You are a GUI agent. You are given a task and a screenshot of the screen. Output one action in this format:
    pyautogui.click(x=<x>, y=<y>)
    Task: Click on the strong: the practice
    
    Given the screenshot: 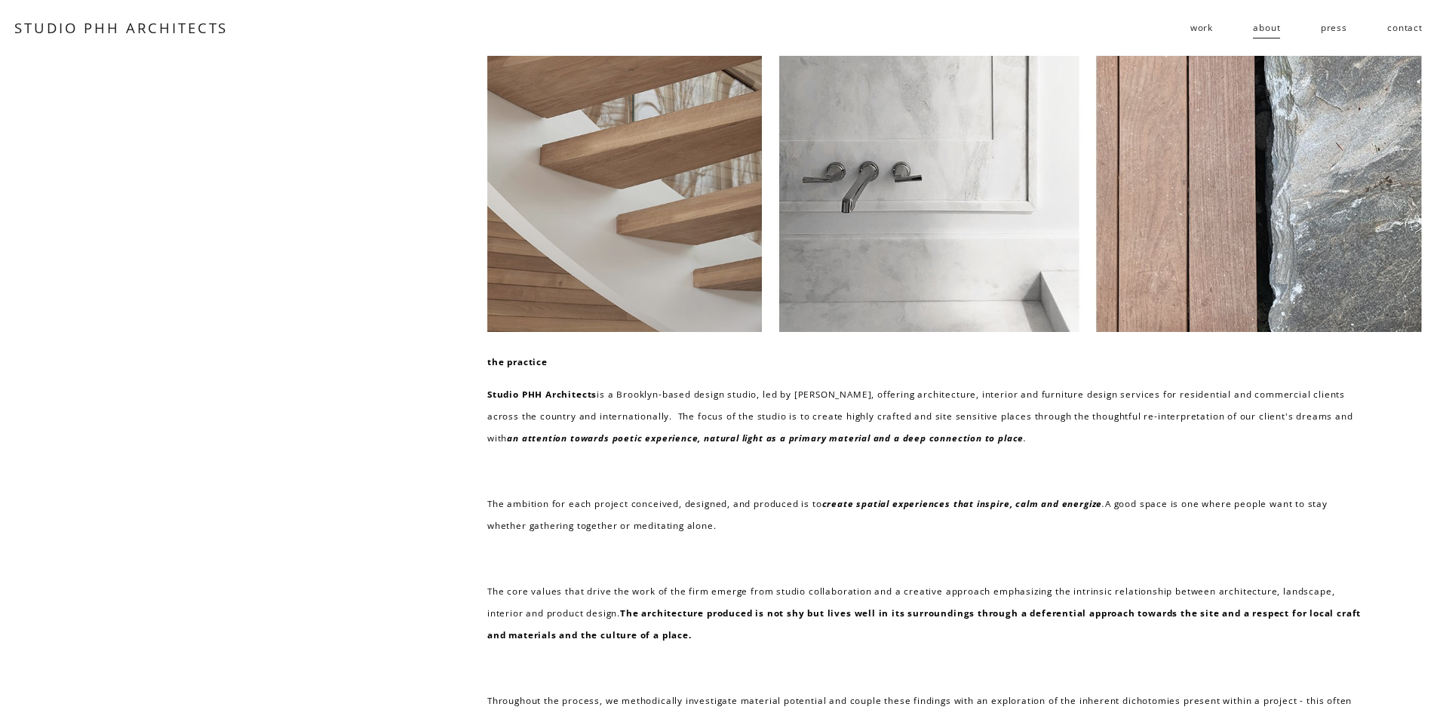 What is the action you would take?
    pyautogui.click(x=517, y=361)
    